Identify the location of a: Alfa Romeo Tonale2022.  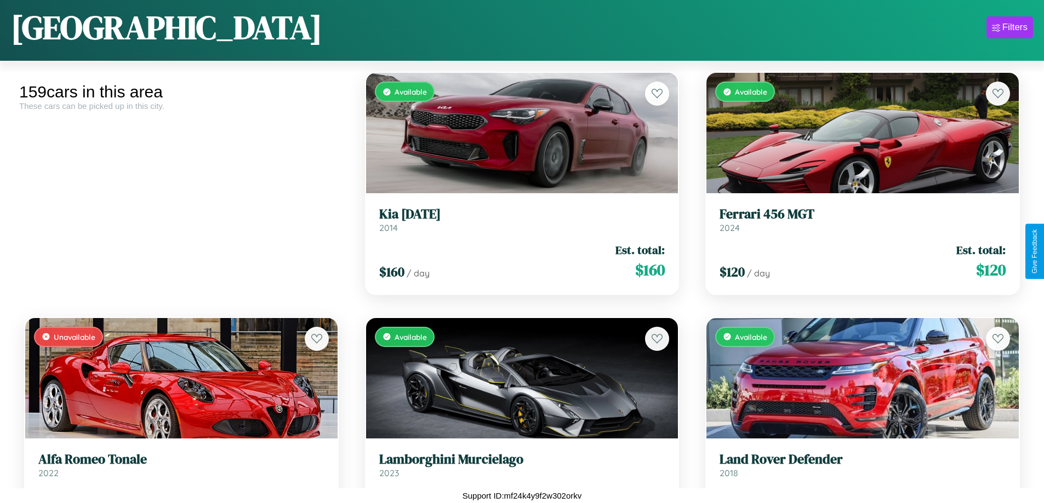
(181, 465).